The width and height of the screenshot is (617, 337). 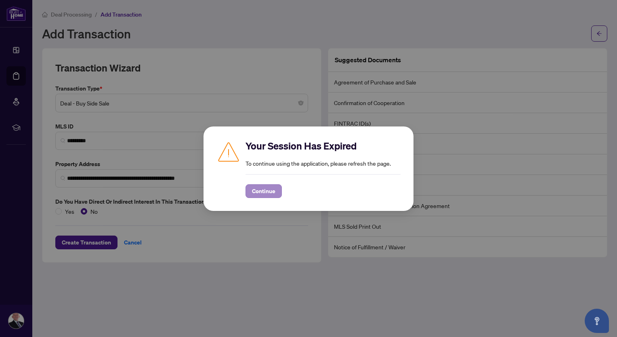 I want to click on img: Caution icon, so click(x=229, y=152).